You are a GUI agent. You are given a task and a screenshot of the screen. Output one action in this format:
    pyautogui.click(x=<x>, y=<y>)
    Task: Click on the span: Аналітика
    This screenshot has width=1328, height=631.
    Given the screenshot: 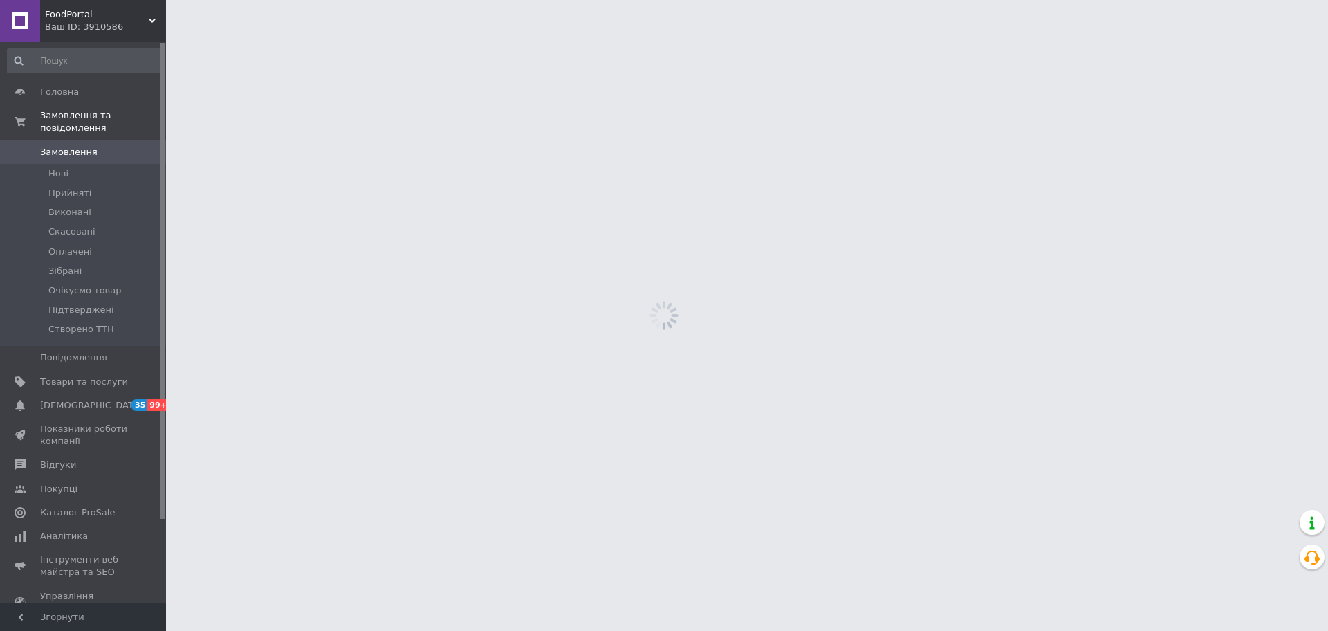 What is the action you would take?
    pyautogui.click(x=64, y=536)
    